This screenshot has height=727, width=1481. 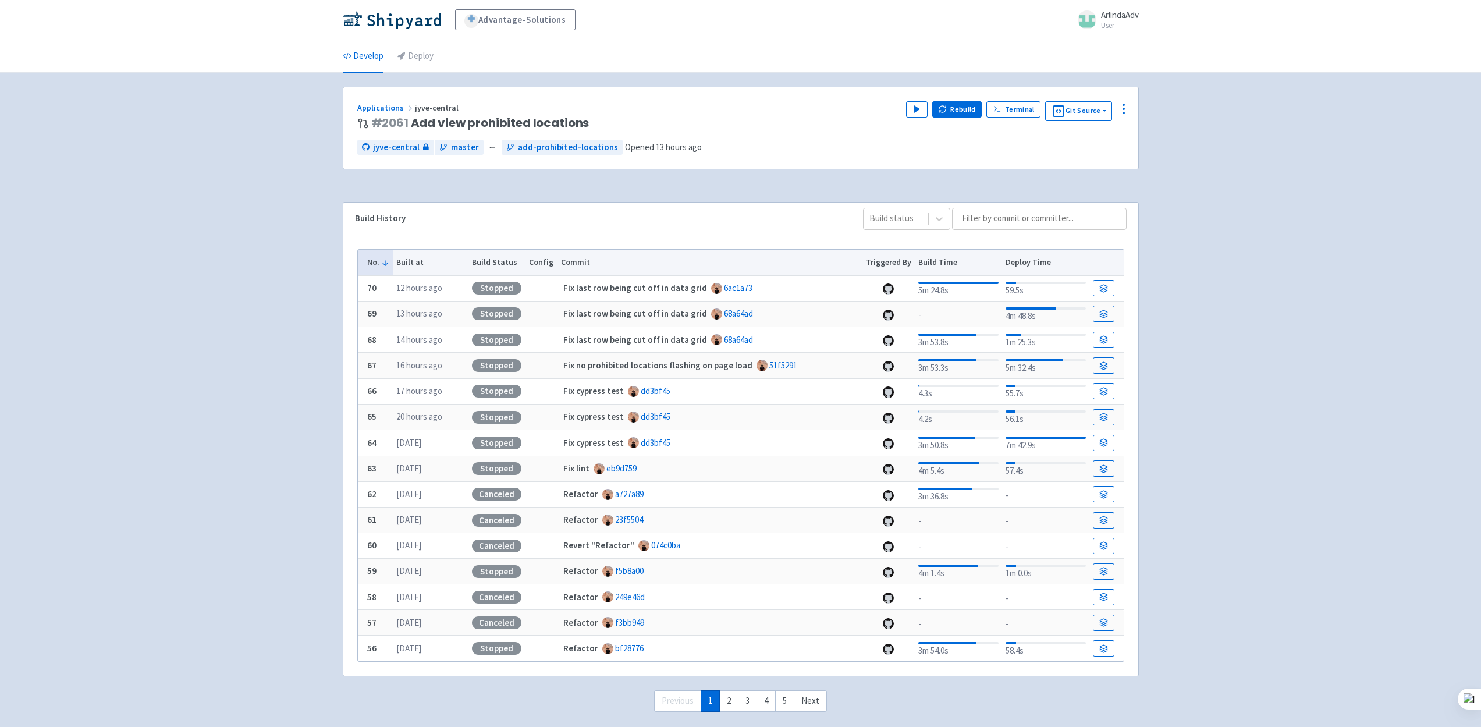 I want to click on th: Triggered By, so click(x=888, y=263).